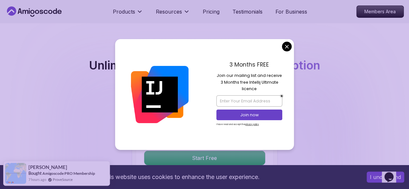 This screenshot has width=409, height=189. I want to click on a: Start Free, so click(204, 158).